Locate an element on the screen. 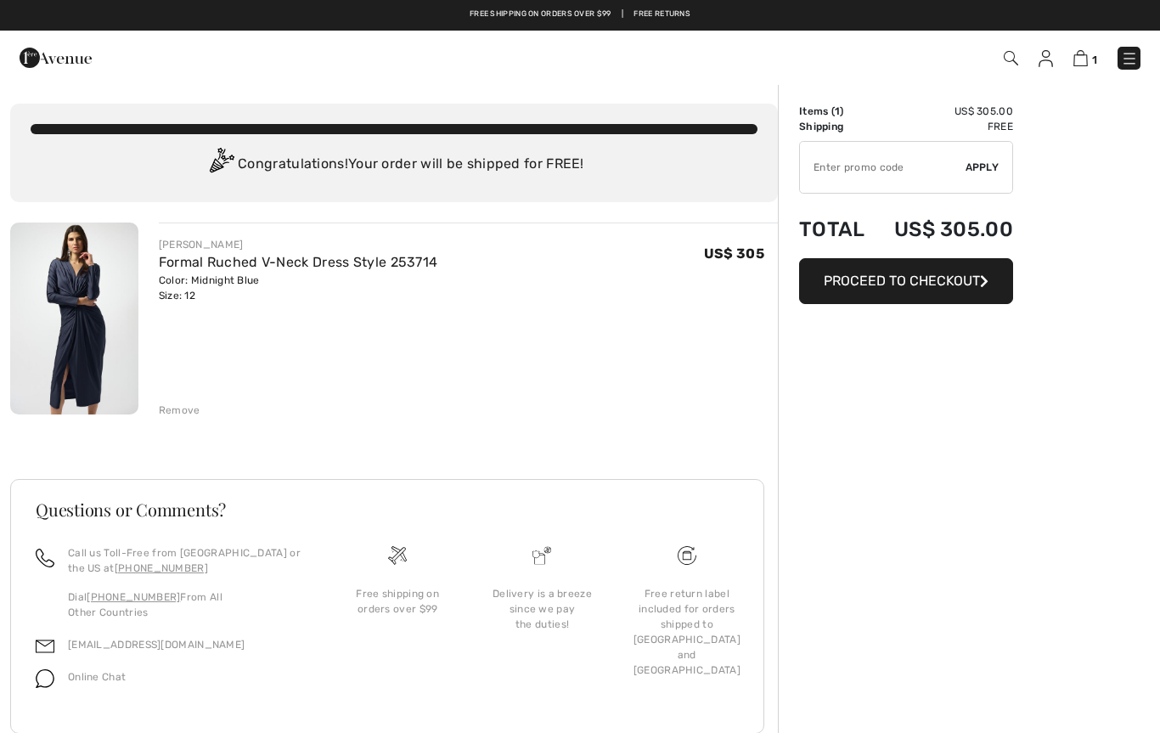  h3: Questions or Comments? is located at coordinates (387, 509).